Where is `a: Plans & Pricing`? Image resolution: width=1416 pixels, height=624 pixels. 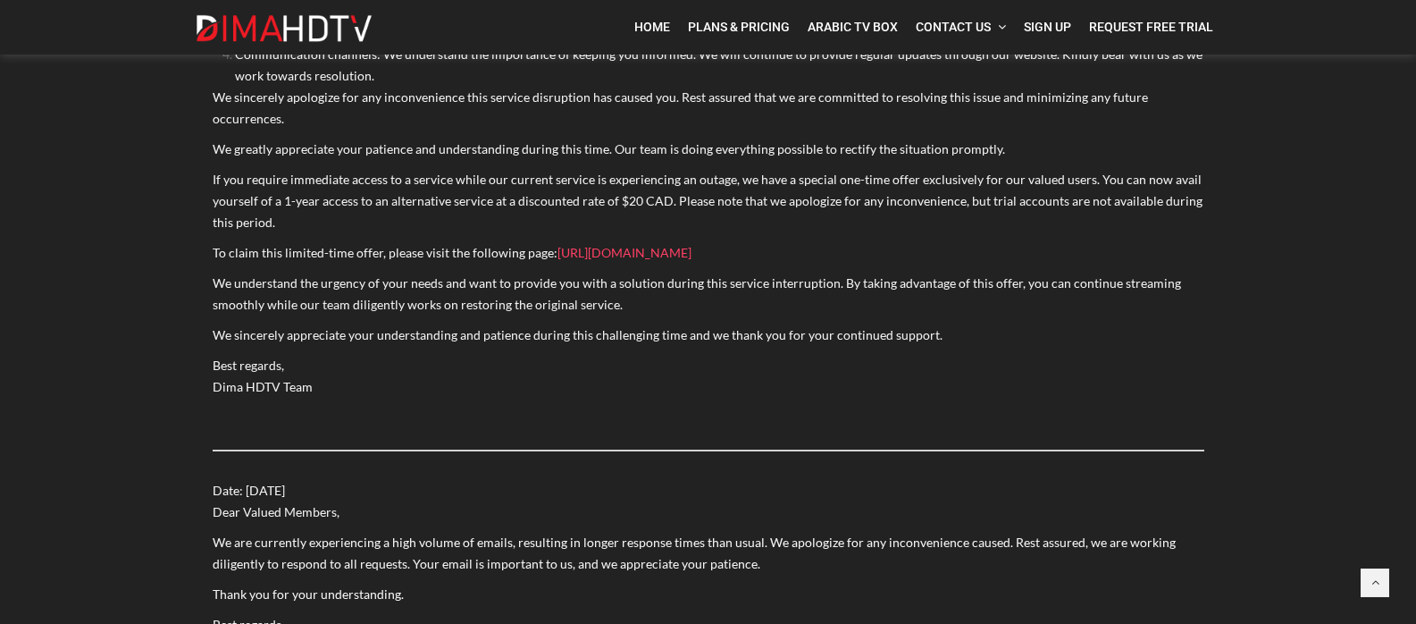
a: Plans & Pricing is located at coordinates (739, 27).